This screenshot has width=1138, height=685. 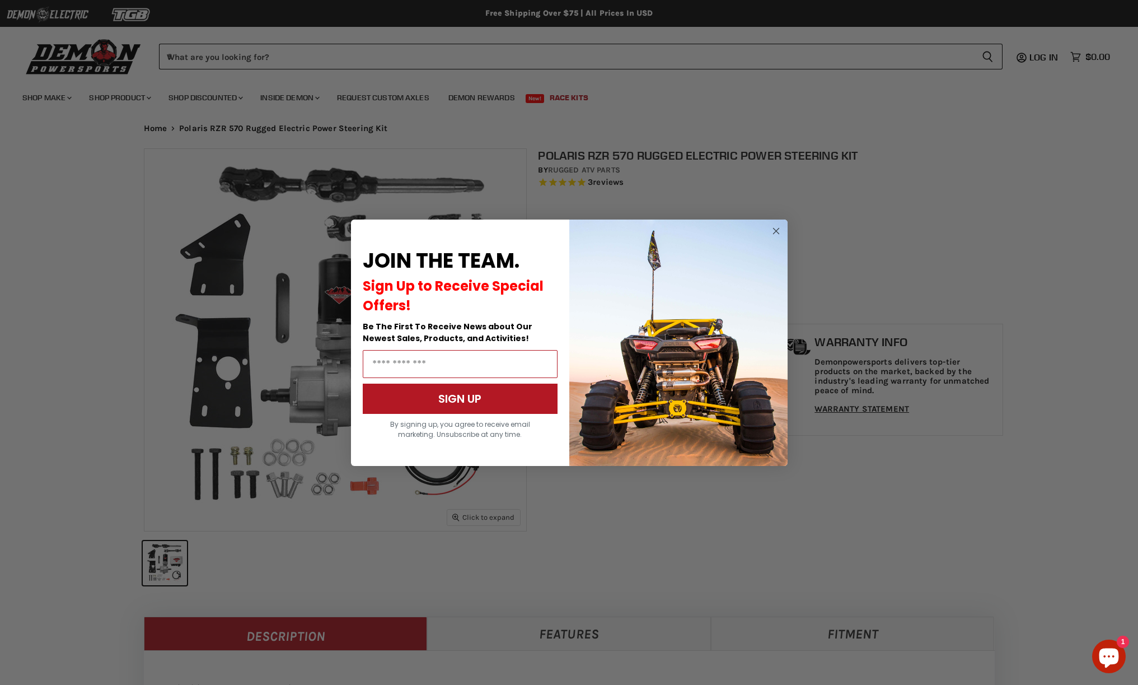 What do you see at coordinates (776, 231) in the screenshot?
I see `button: Close dialog` at bounding box center [776, 231].